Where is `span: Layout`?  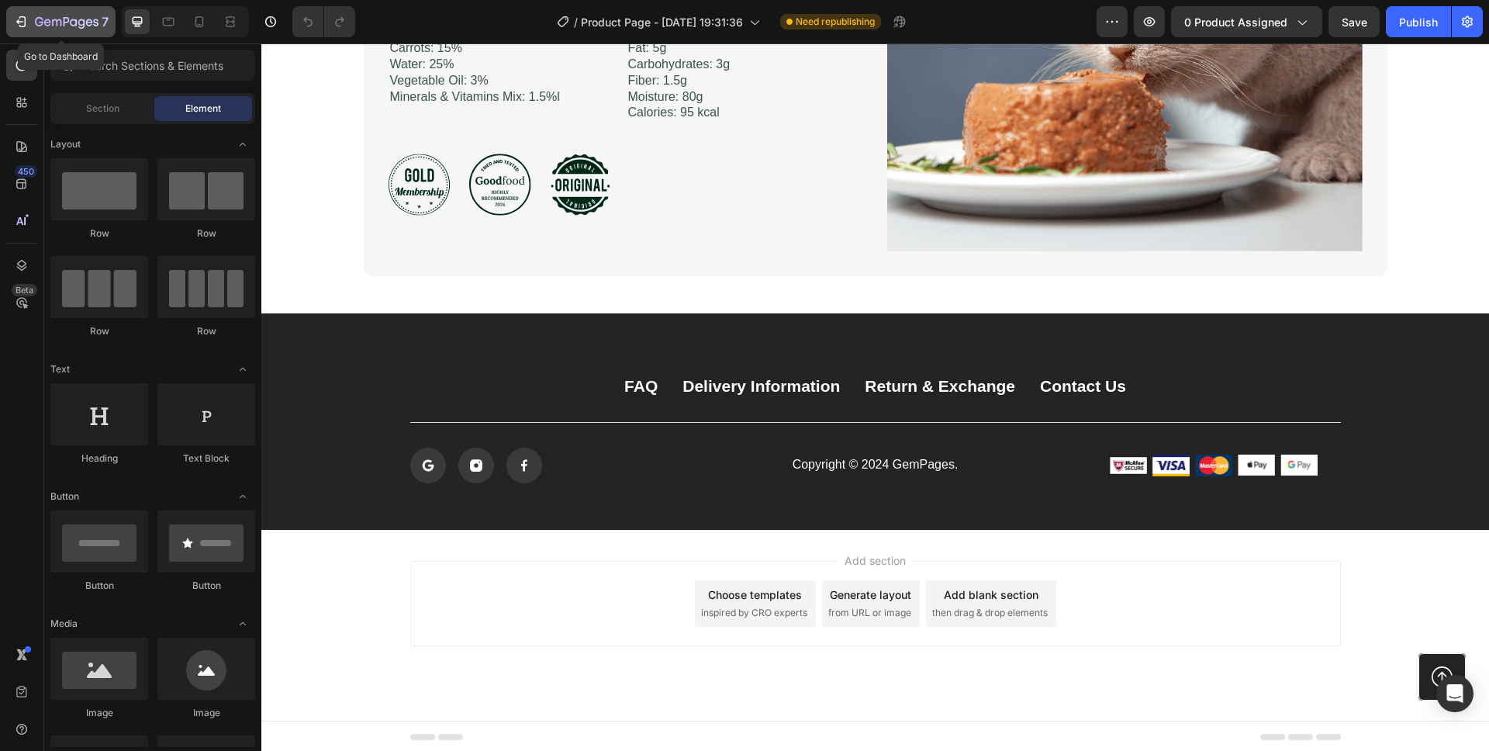
span: Layout is located at coordinates (65, 144).